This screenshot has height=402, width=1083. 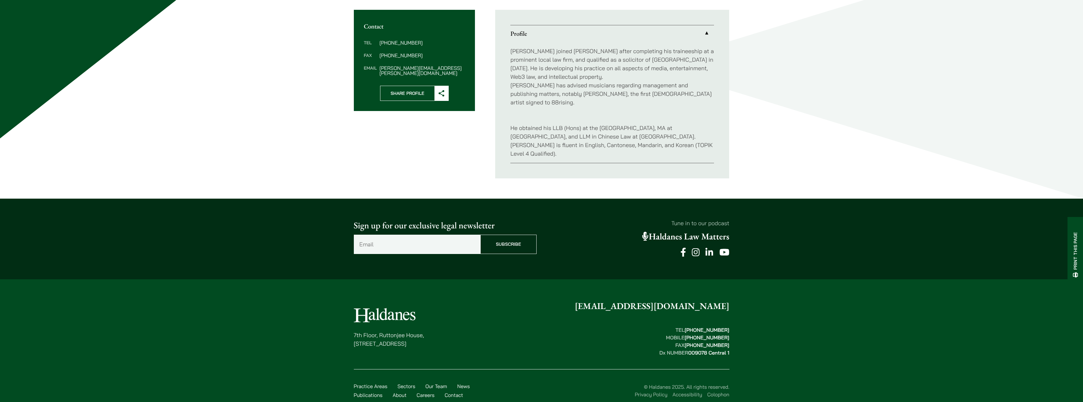 I want to click on mark: 009078 Central 1, so click(x=709, y=353).